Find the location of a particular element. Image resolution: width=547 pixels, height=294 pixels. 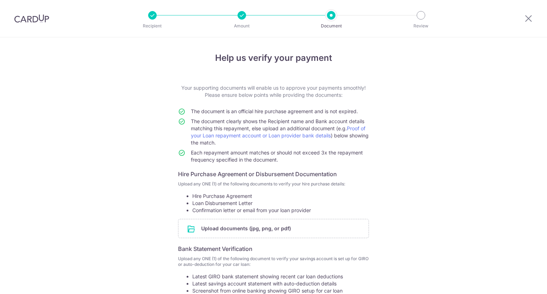

li: Hire Purchase Agreement is located at coordinates (281, 196).